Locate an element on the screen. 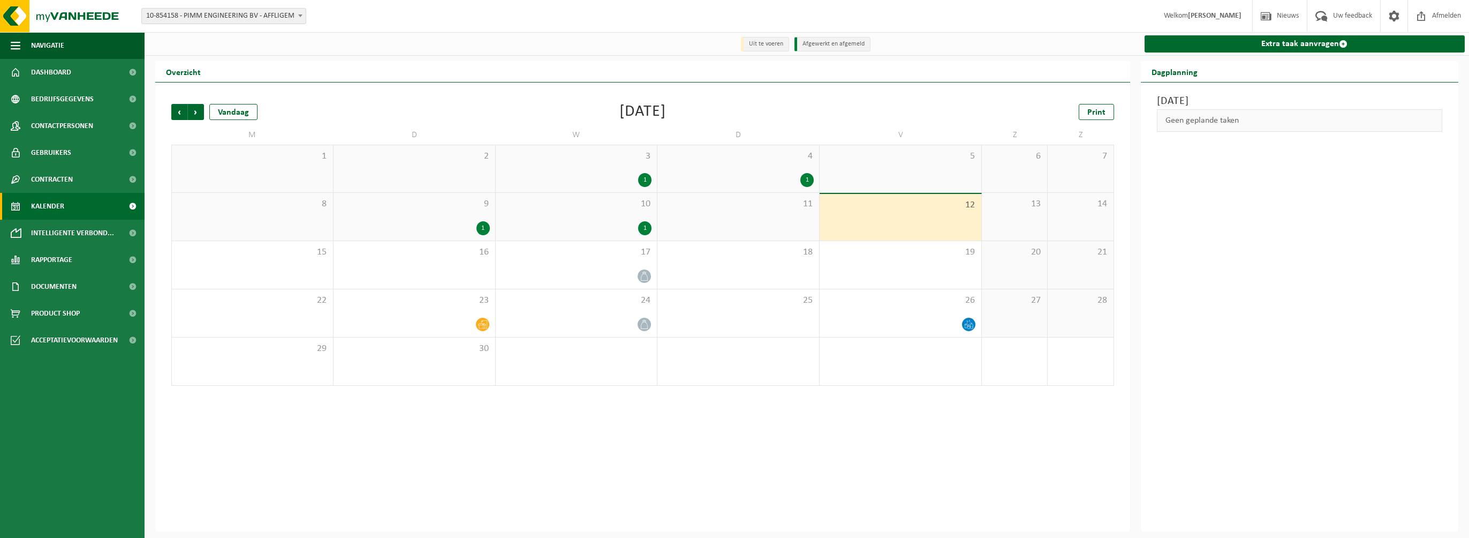 This screenshot has height=538, width=1469. span: Contactpersonen is located at coordinates (62, 126).